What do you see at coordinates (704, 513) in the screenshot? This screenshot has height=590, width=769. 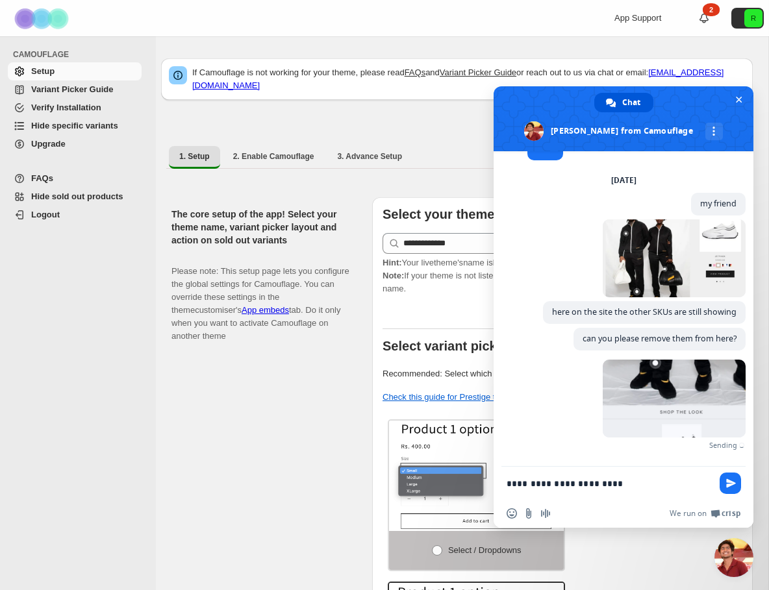 I see `a: We run onCrisp` at bounding box center [704, 513].